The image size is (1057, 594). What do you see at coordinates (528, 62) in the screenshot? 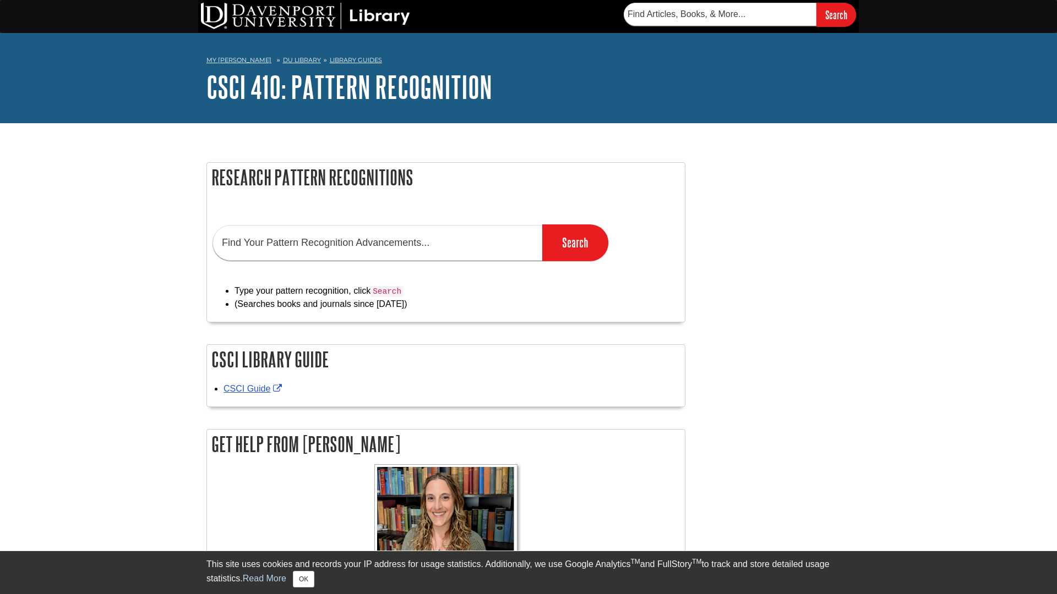
I see `nav: breadcrumb` at bounding box center [528, 62].